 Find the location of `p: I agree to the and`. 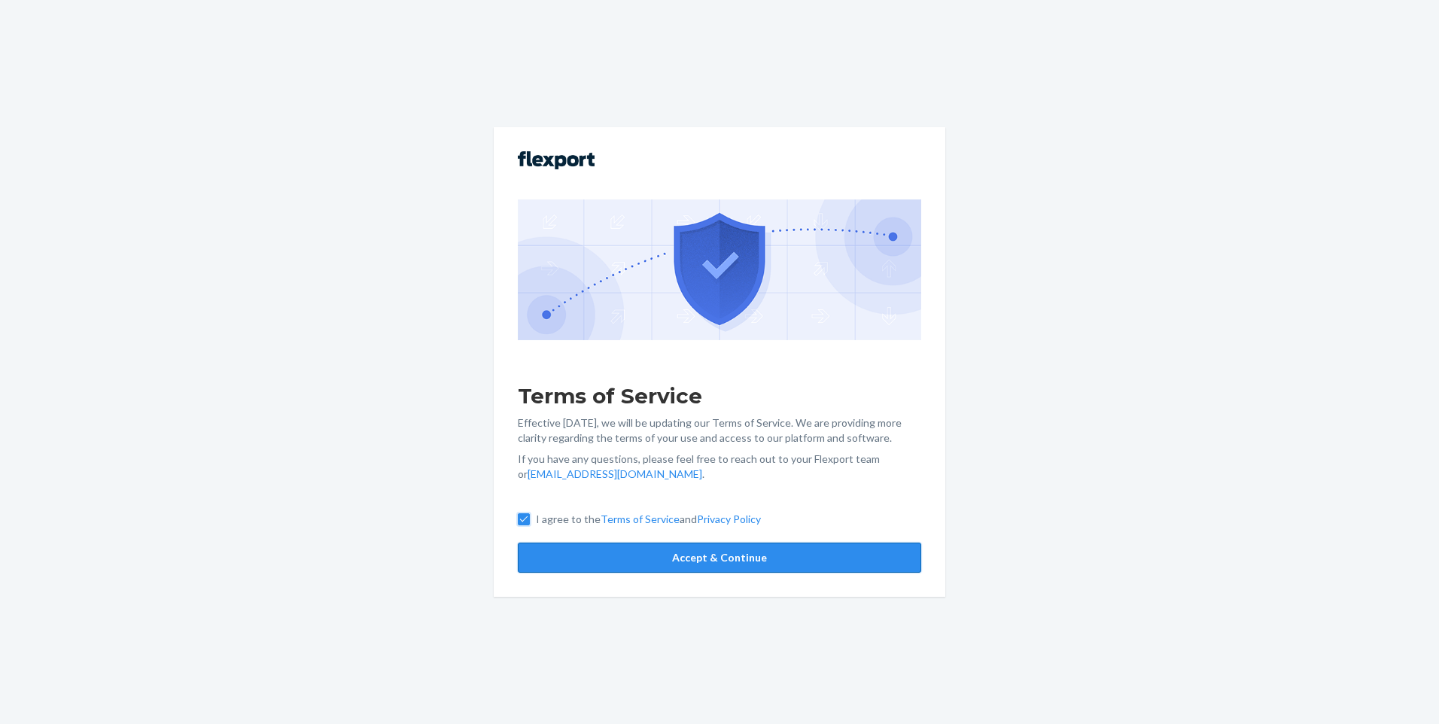

p: I agree to the and is located at coordinates (648, 519).